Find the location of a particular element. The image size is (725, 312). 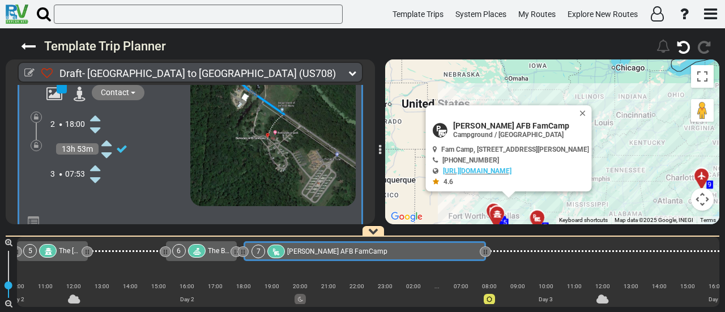

span: 3 is located at coordinates (53, 174).